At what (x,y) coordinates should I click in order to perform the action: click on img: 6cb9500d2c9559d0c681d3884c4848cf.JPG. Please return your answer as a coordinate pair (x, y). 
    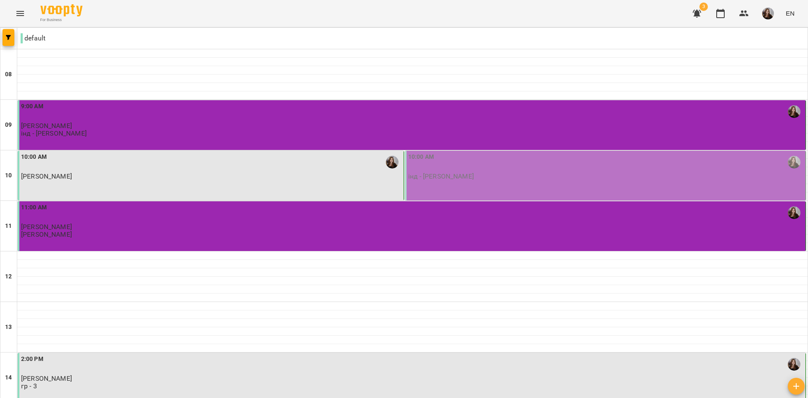
    Looking at the image, I should click on (768, 13).